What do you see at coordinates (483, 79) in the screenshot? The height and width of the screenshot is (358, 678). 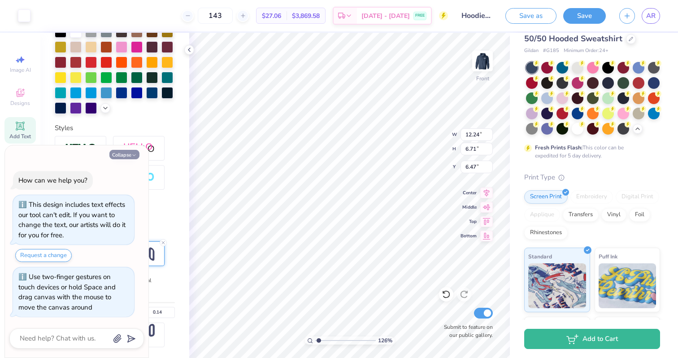 I see `div: Front` at bounding box center [483, 79].